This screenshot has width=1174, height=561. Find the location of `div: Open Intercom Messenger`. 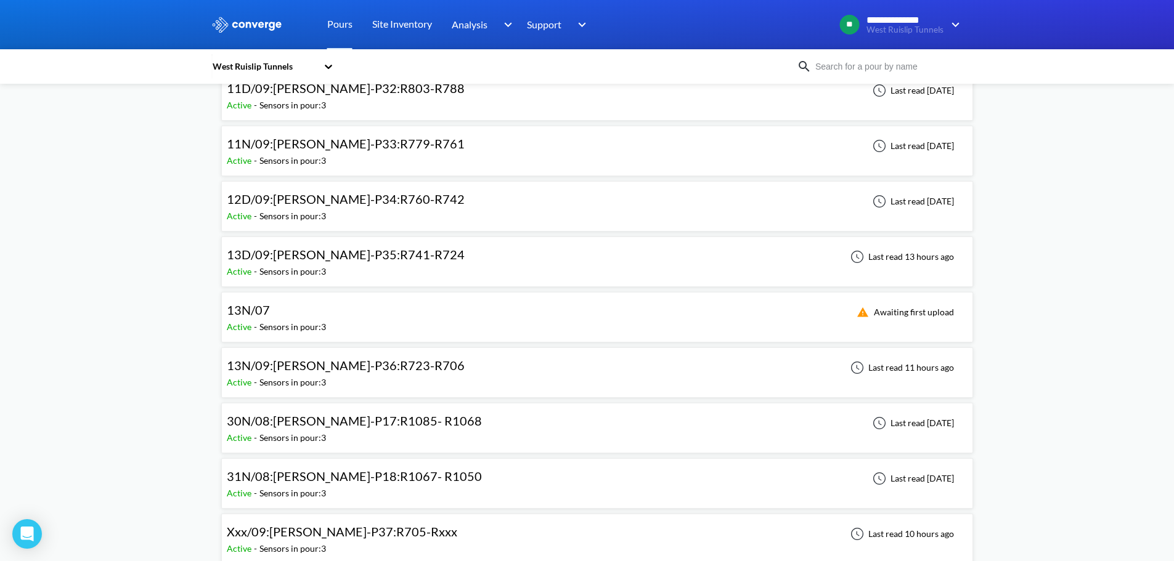

div: Open Intercom Messenger is located at coordinates (27, 534).